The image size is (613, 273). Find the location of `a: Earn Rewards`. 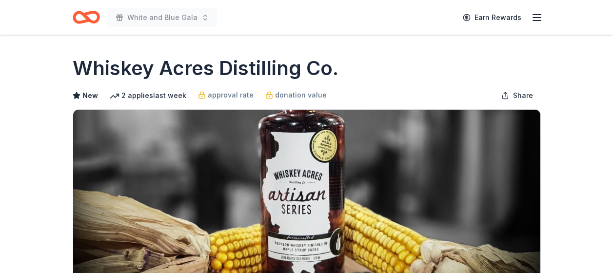

a: Earn Rewards is located at coordinates (492, 18).